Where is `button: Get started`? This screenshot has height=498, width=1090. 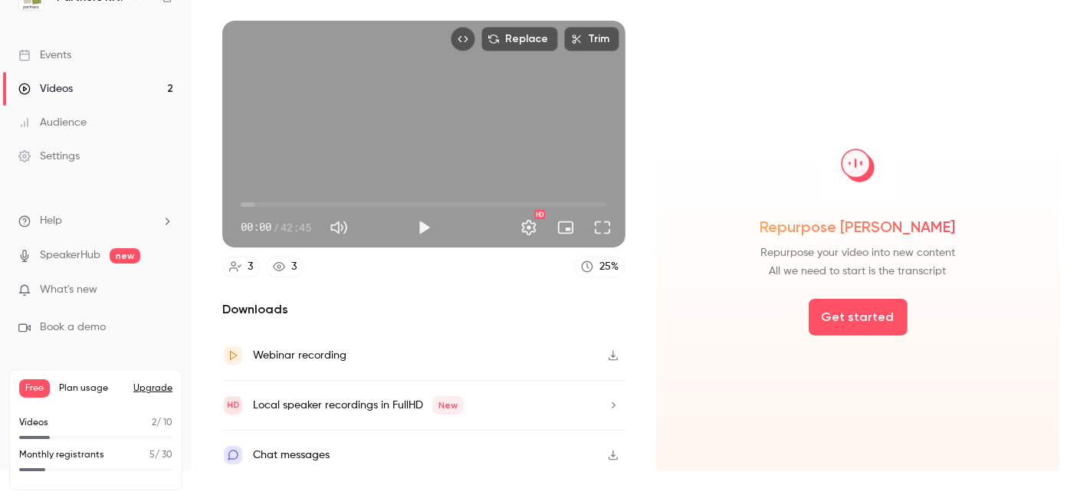
button: Get started is located at coordinates (858, 317).